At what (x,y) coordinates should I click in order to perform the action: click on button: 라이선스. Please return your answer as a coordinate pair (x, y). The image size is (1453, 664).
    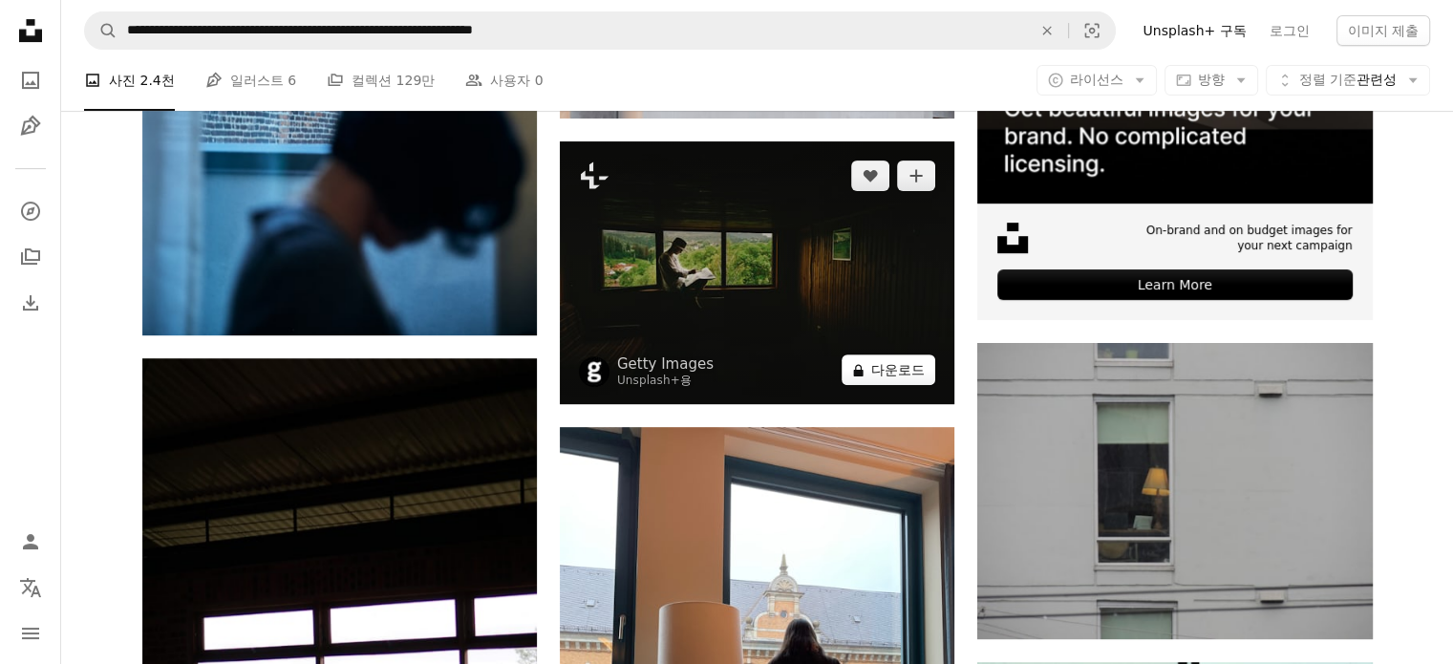
    Looking at the image, I should click on (1097, 80).